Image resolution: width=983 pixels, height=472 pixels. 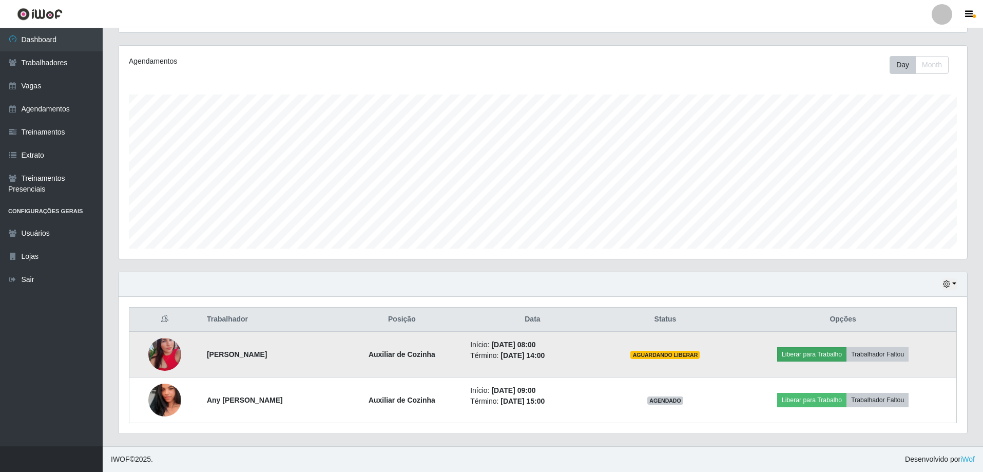 I want to click on img: CoreUI Logo, so click(x=40, y=14).